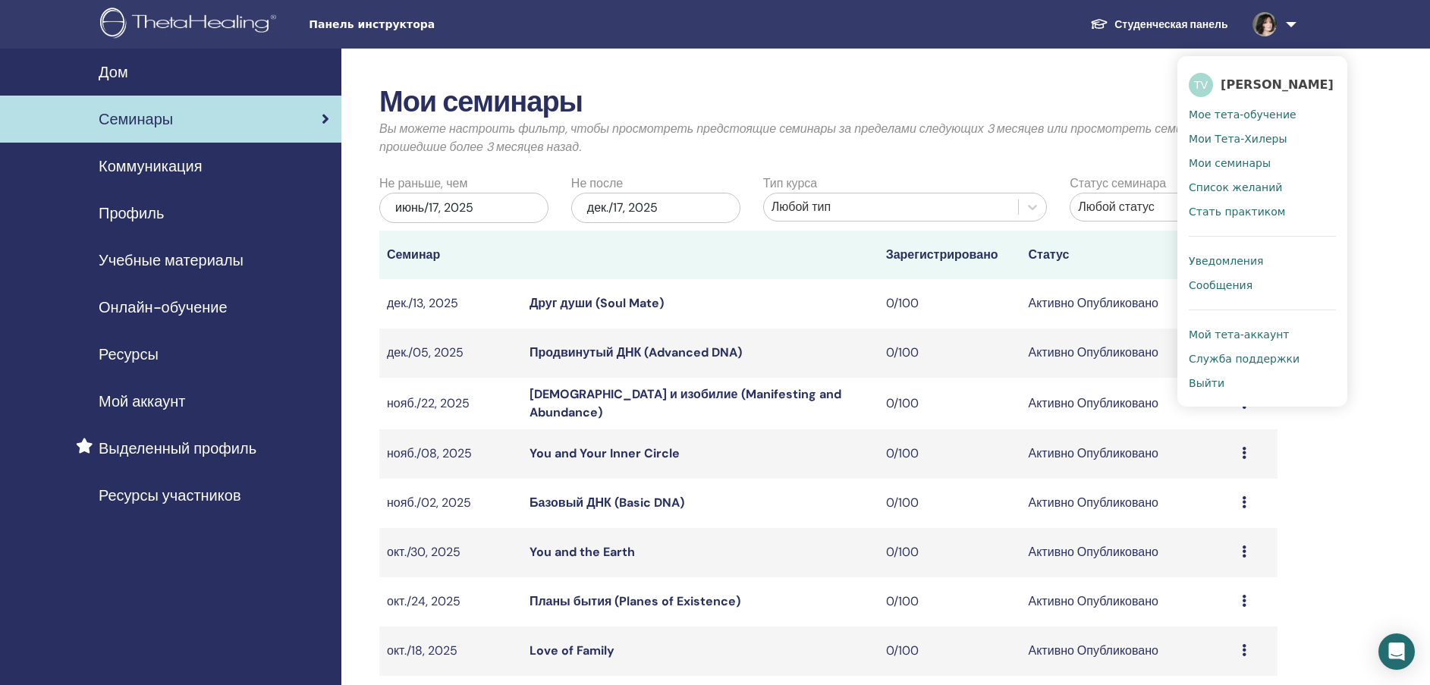 The width and height of the screenshot is (1430, 685). Describe the element at coordinates (1206, 383) in the screenshot. I see `span: Выйти` at that location.